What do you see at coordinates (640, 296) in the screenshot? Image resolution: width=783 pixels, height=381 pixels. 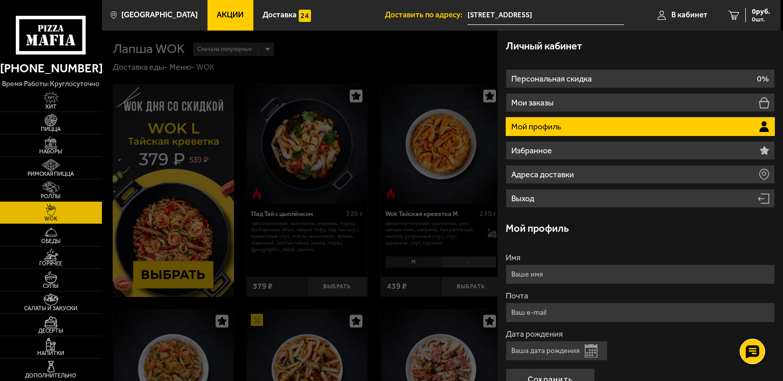 I see `label: Почта` at bounding box center [640, 296].